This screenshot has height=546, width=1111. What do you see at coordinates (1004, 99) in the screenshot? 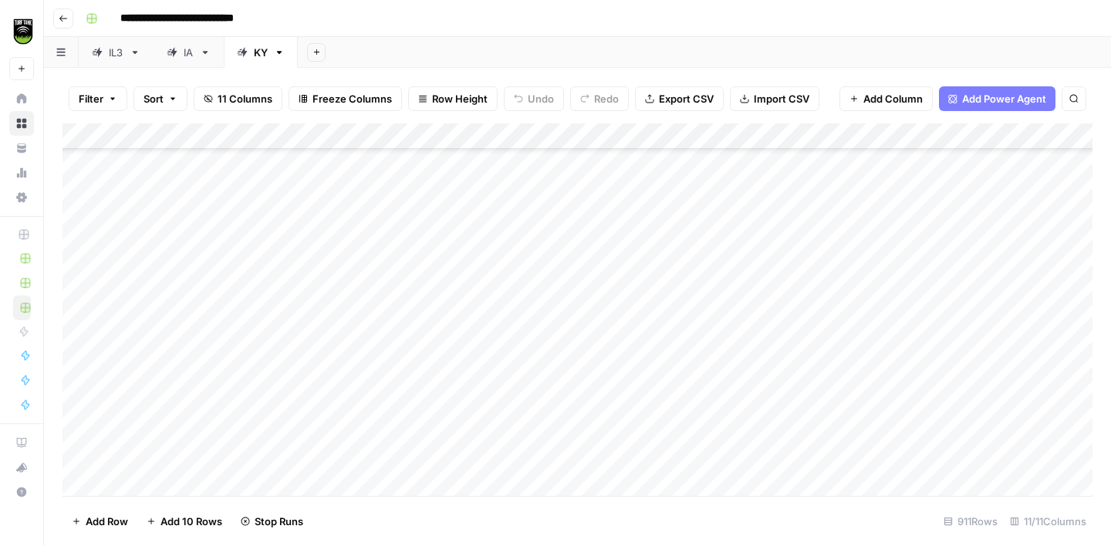
I see `span: Add Power Agent` at bounding box center [1004, 99].